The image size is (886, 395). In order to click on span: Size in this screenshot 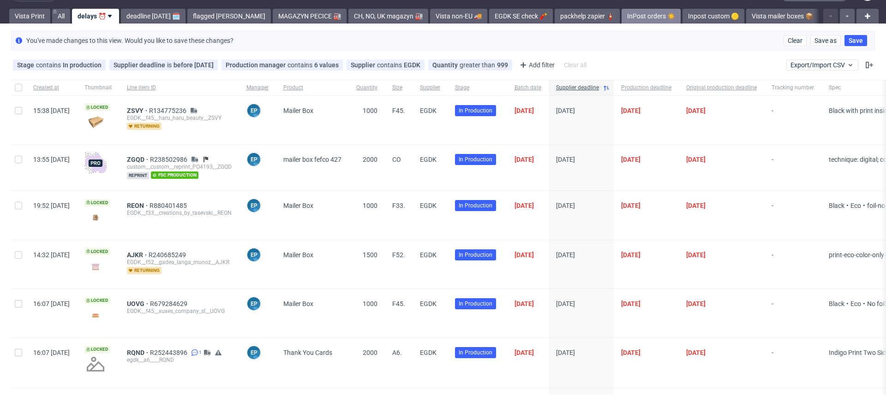, I will do `click(399, 88)`.